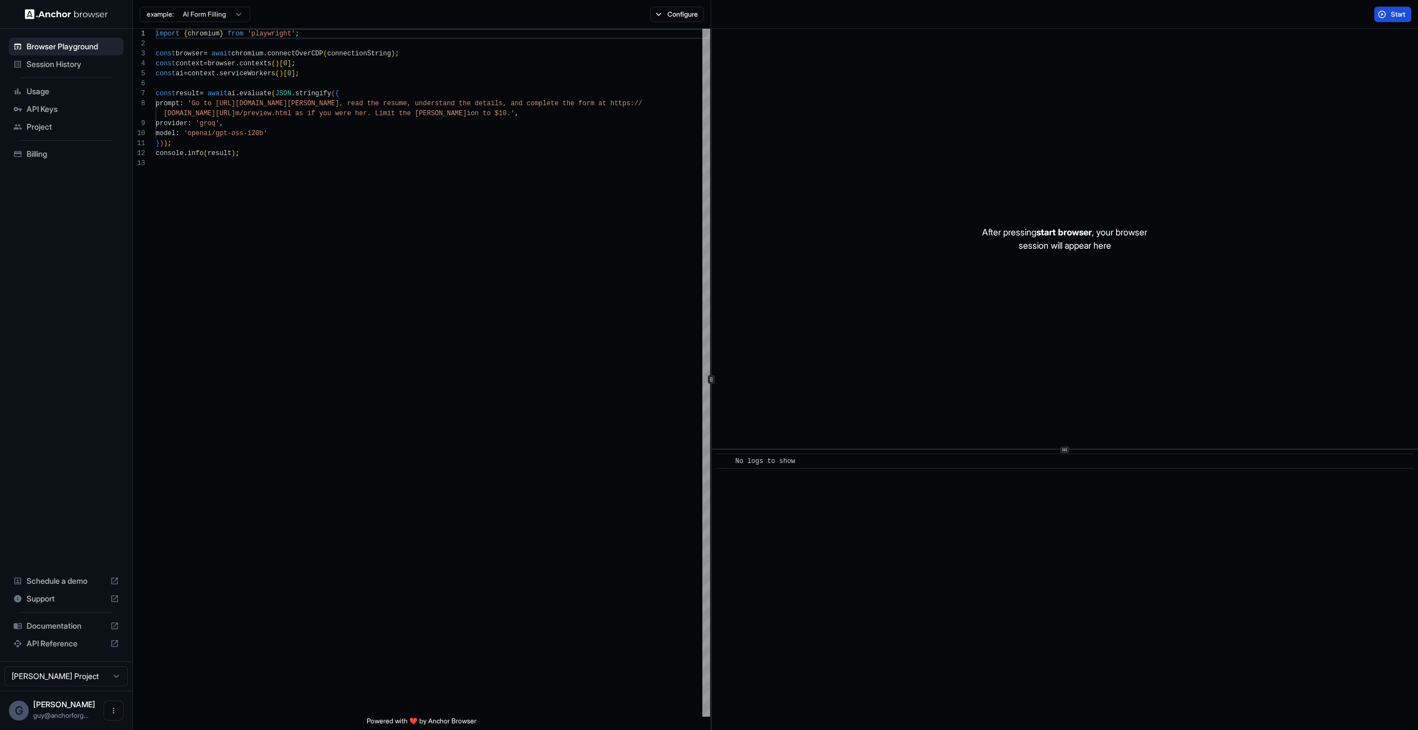 The width and height of the screenshot is (1418, 730). I want to click on span: Powered with ❤️ by Anchor Browser, so click(422, 724).